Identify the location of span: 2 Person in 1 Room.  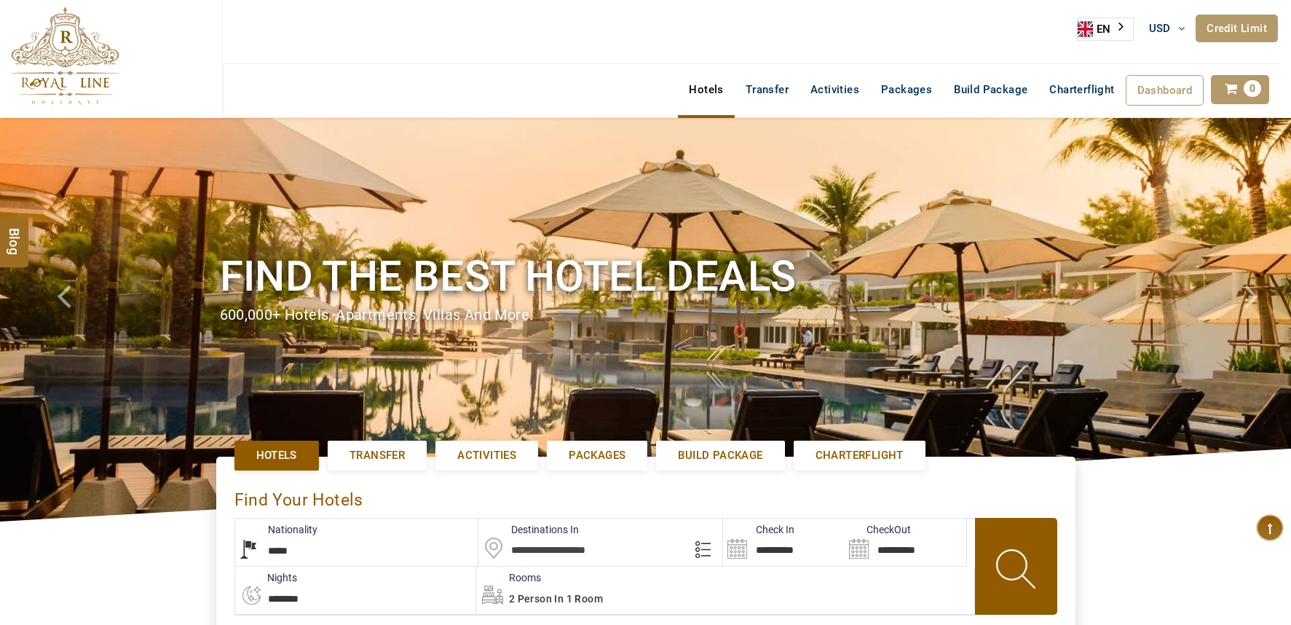
(555, 598).